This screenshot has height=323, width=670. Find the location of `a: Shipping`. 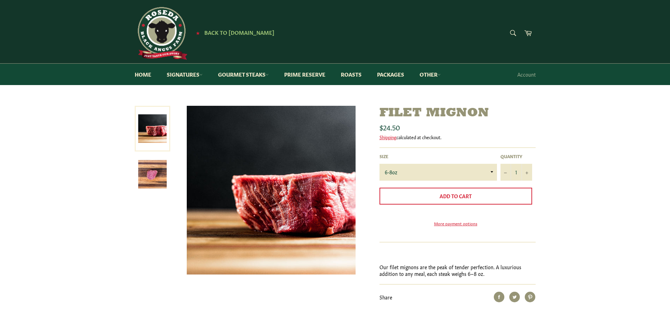

a: Shipping is located at coordinates (388, 137).